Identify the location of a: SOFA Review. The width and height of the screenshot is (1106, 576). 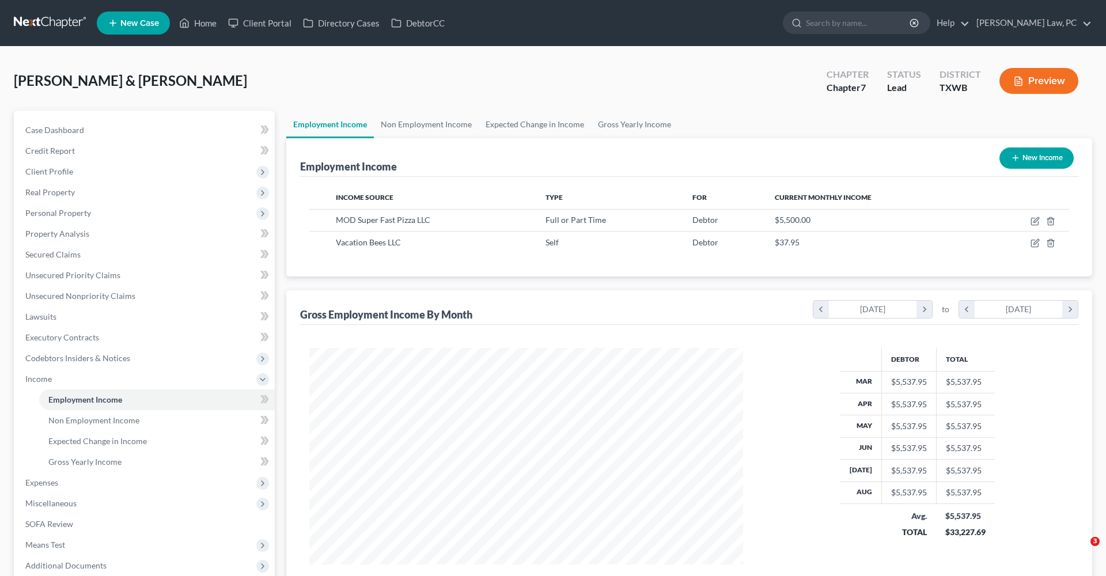
(145, 524).